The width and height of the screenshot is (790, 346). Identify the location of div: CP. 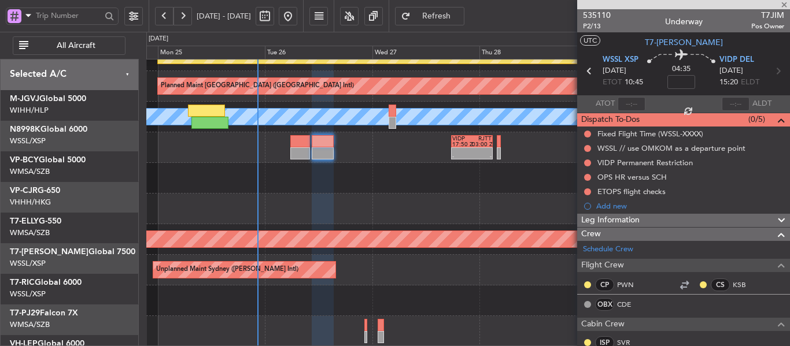
(604, 285).